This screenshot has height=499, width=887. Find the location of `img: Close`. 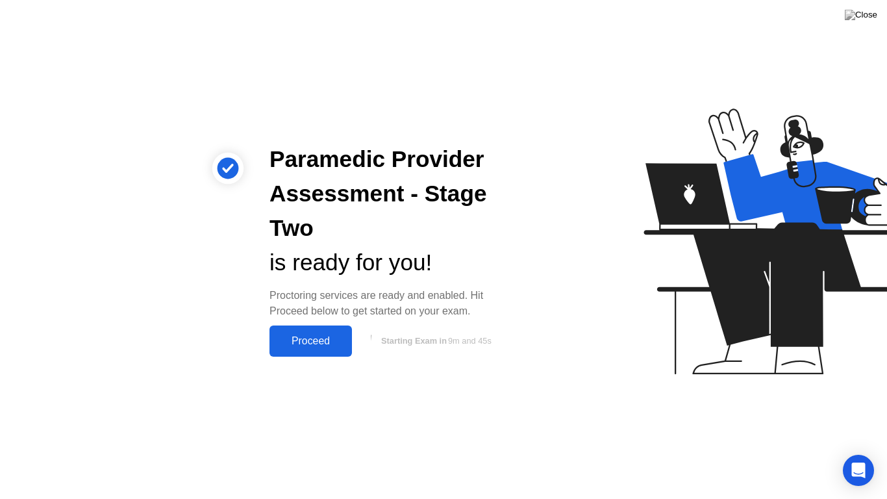

img: Close is located at coordinates (861, 15).